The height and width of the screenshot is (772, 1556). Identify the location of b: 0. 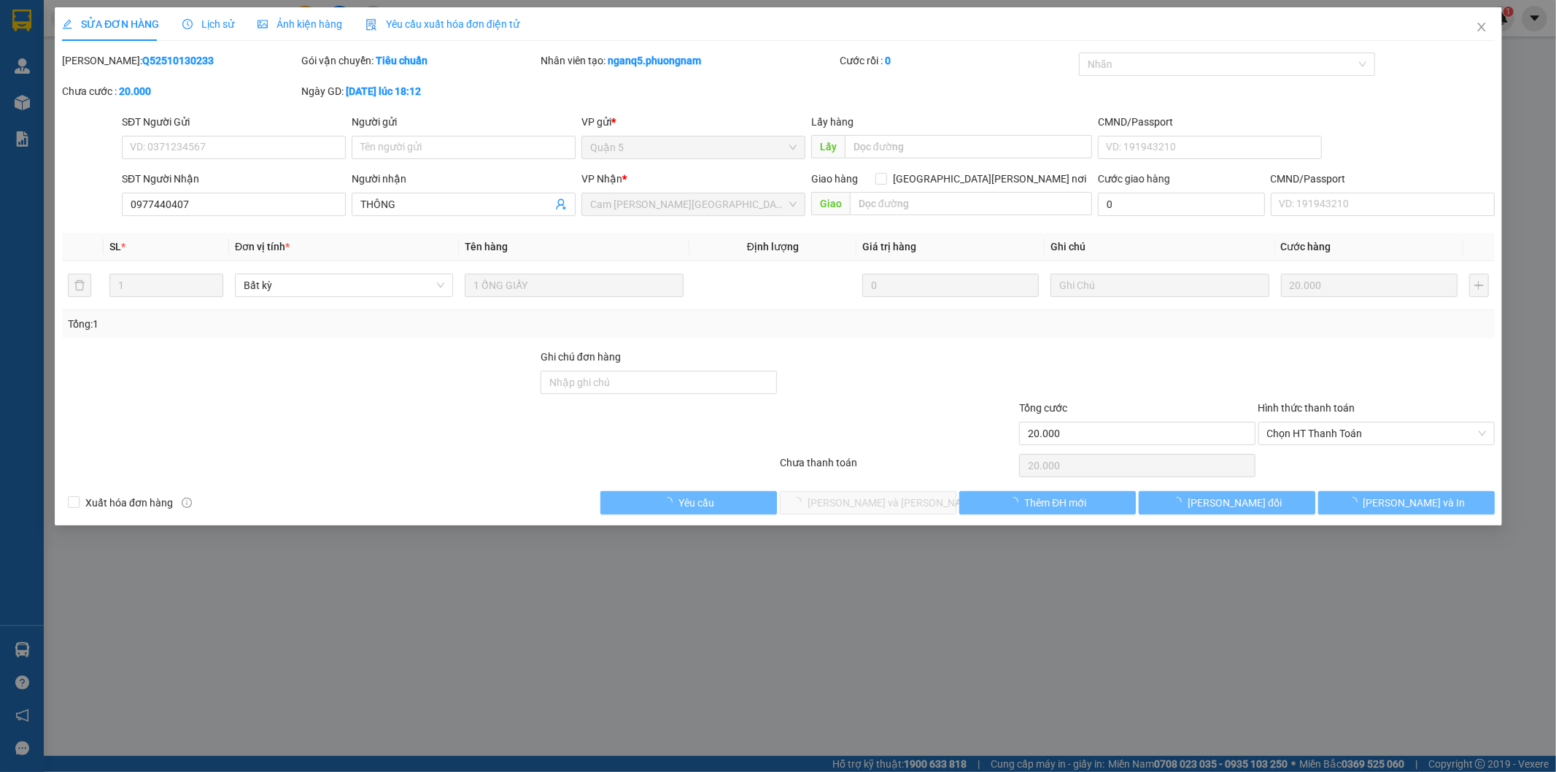
(887, 61).